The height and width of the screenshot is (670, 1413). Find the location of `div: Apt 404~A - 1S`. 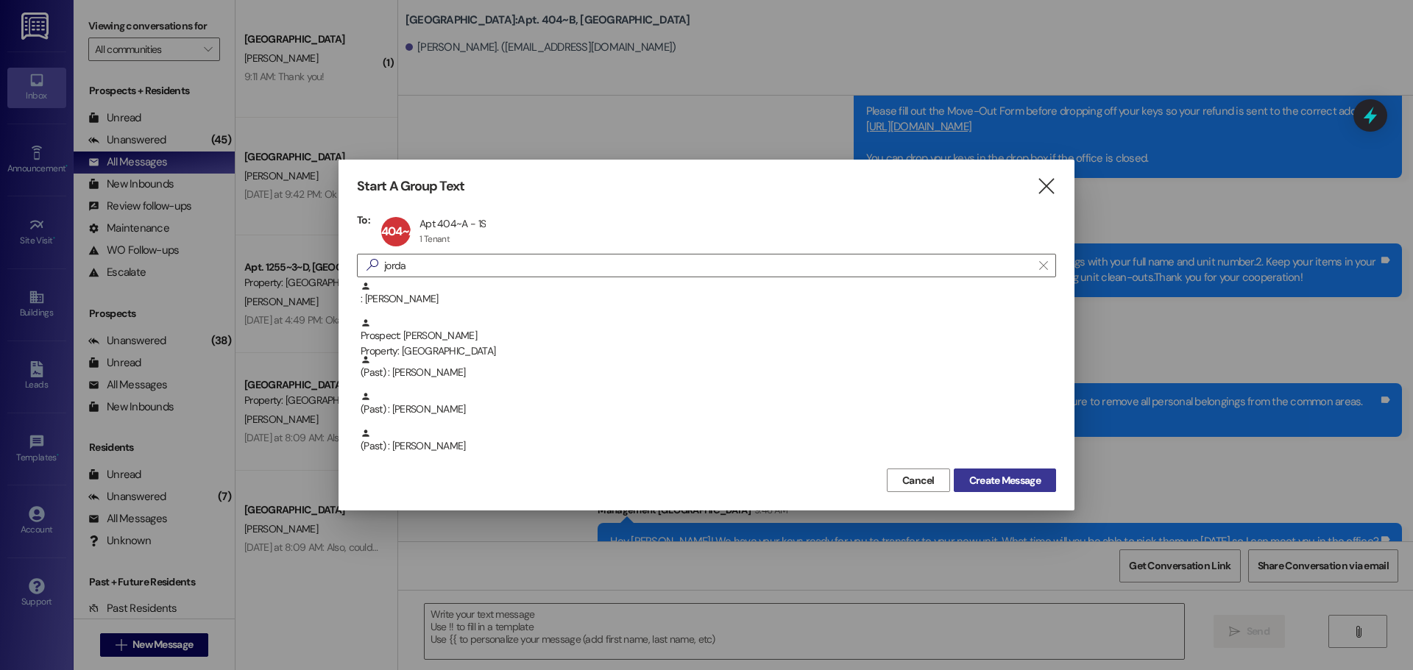

div: Apt 404~A - 1S is located at coordinates (452, 224).